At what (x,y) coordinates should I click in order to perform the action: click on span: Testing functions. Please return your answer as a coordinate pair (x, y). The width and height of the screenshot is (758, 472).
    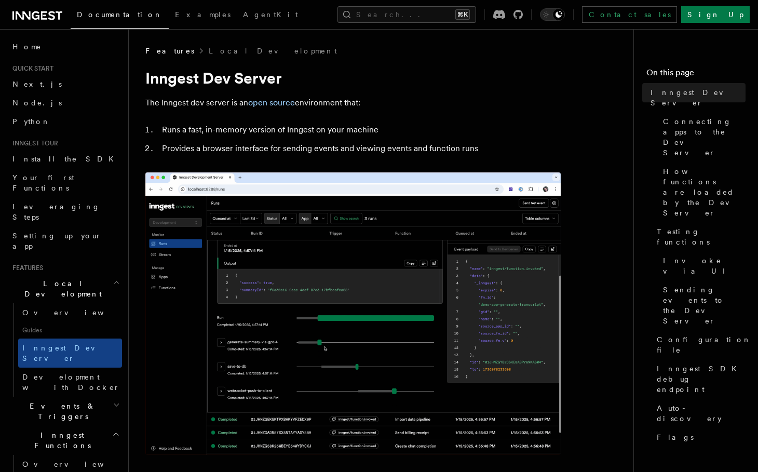
    Looking at the image, I should click on (701, 237).